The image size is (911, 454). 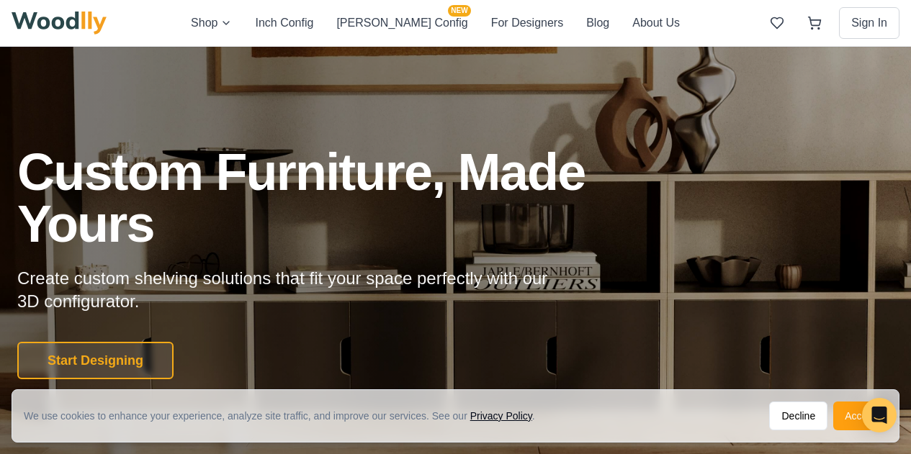 I want to click on button: Shop, so click(x=211, y=23).